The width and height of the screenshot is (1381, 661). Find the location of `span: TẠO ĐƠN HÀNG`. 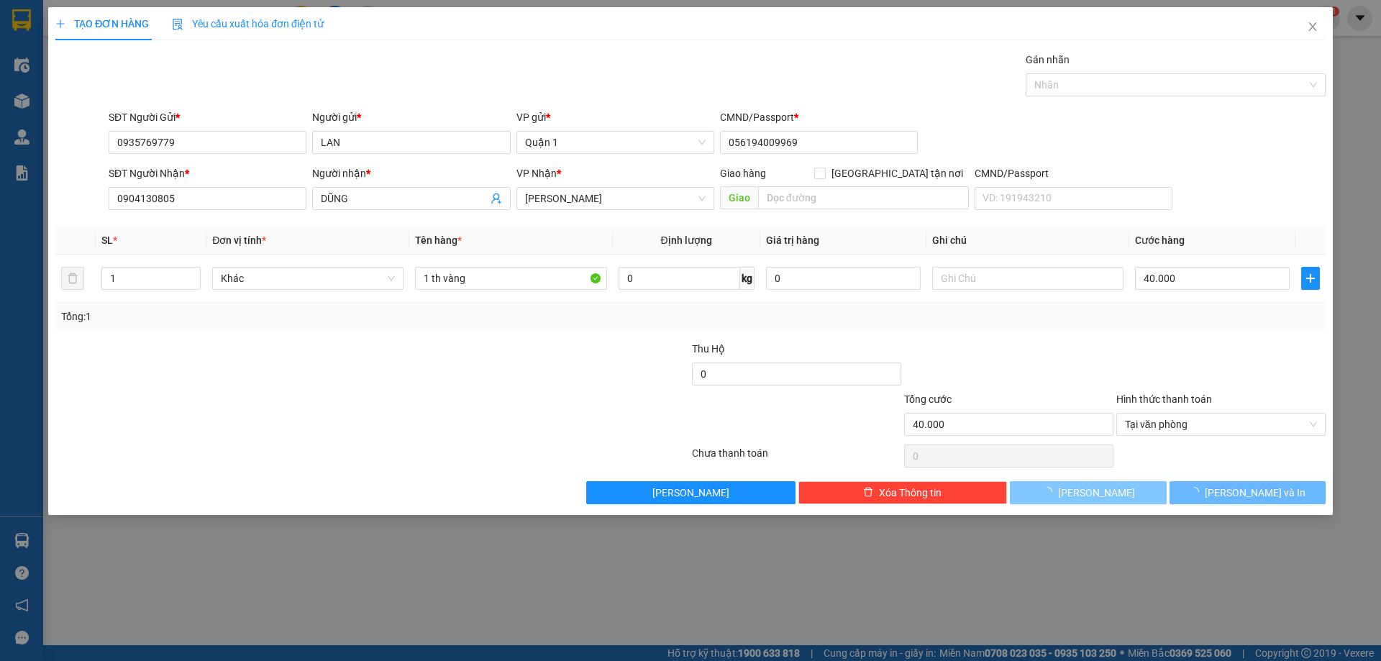

span: TẠO ĐƠN HÀNG is located at coordinates (102, 24).